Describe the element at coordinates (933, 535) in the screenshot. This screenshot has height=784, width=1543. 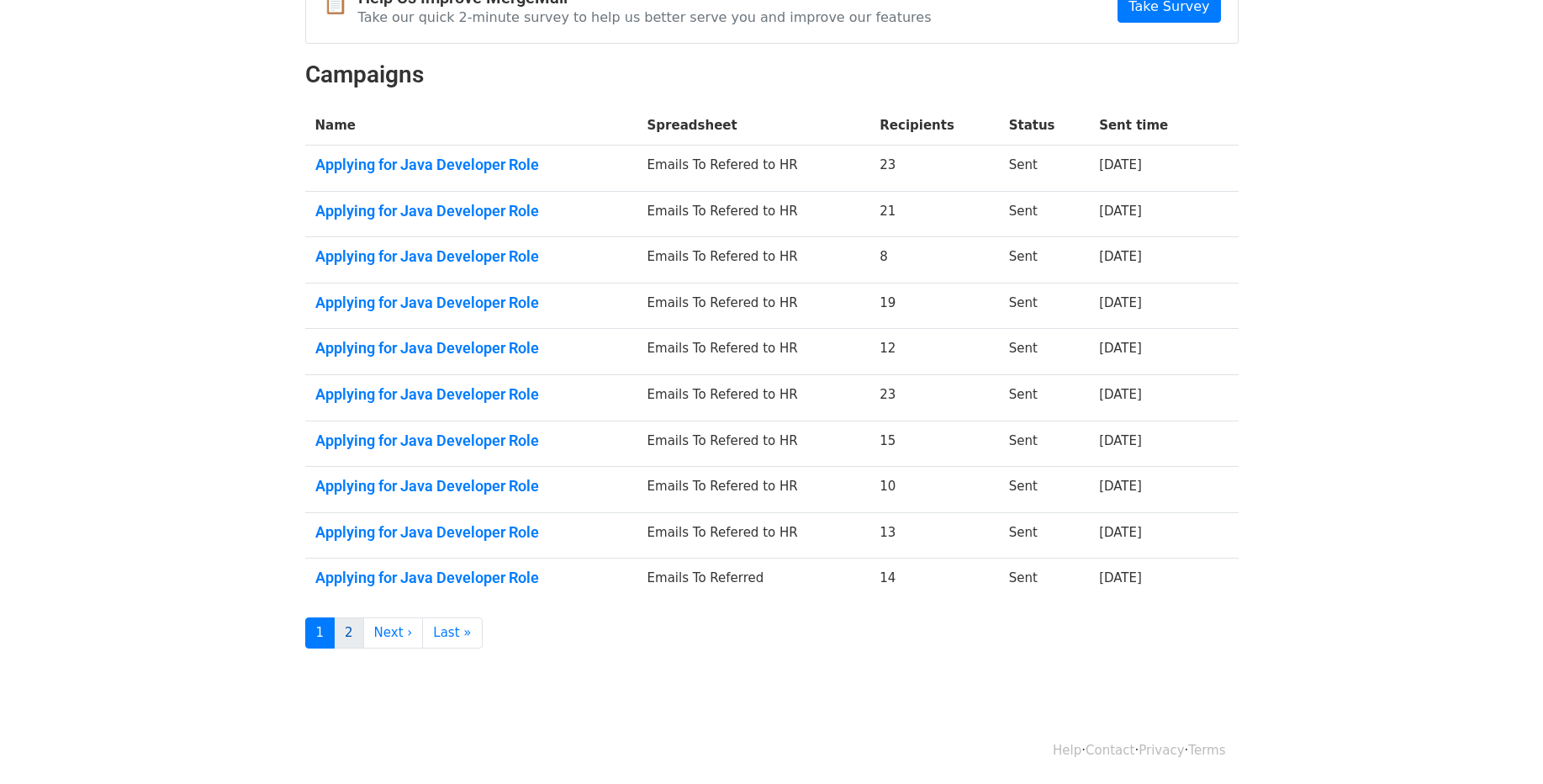
I see `td: 13` at that location.